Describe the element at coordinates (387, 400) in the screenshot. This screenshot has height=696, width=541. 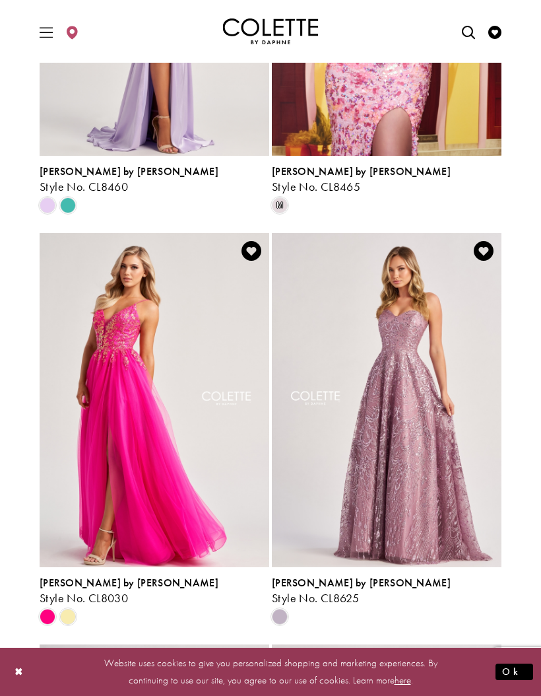
I see `a: Visit Colette by Daphne Style No. CL8625 Page` at that location.